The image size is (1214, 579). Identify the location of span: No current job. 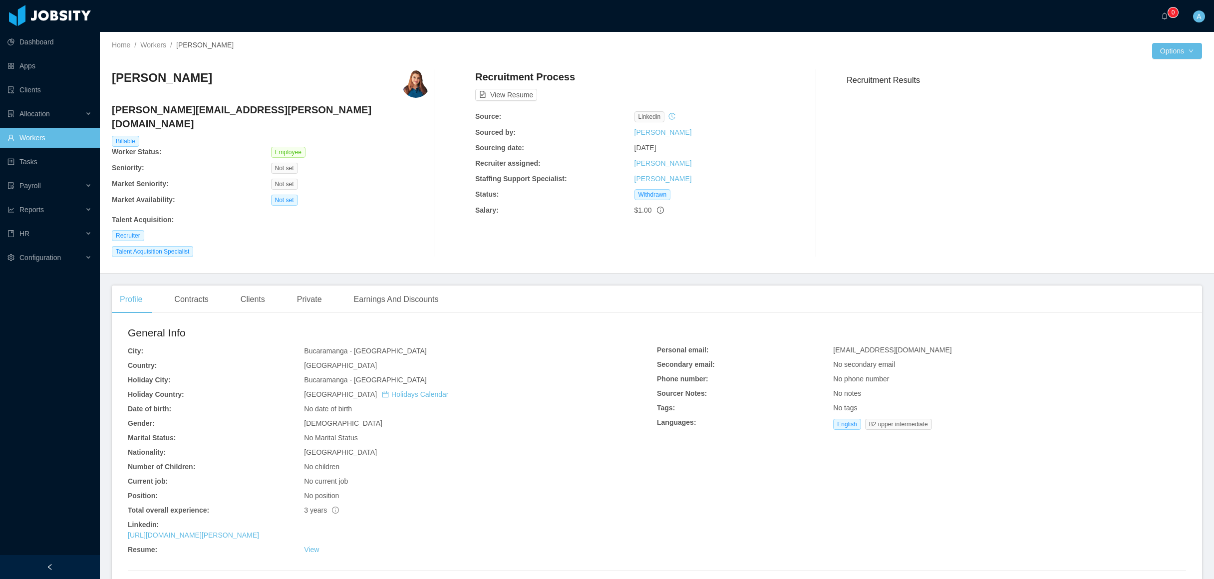
(326, 481).